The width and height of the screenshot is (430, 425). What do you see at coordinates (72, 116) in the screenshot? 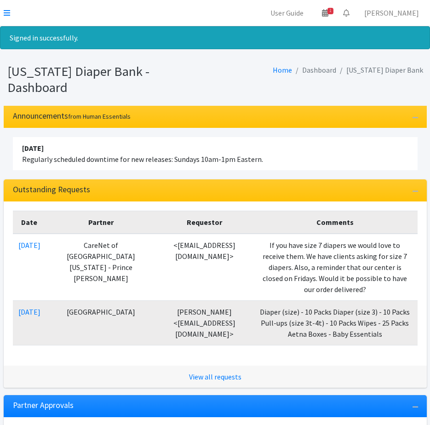
I see `h3: Announcements` at bounding box center [72, 116].